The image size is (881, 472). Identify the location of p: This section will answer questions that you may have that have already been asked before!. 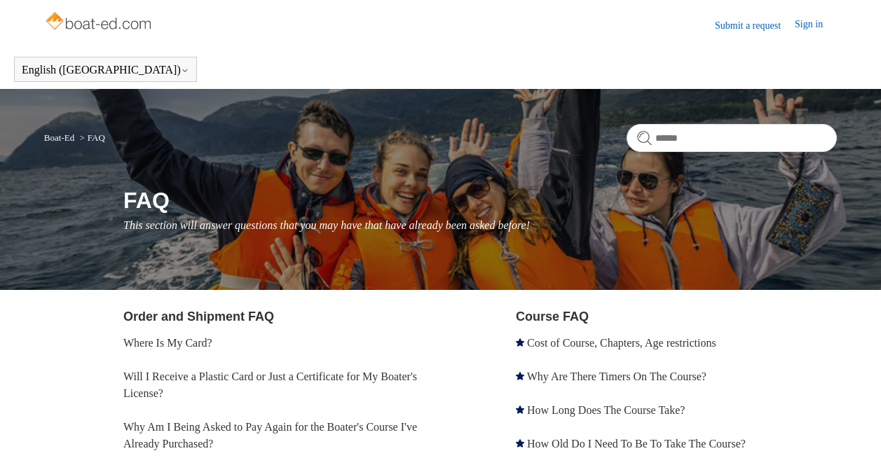
(480, 226).